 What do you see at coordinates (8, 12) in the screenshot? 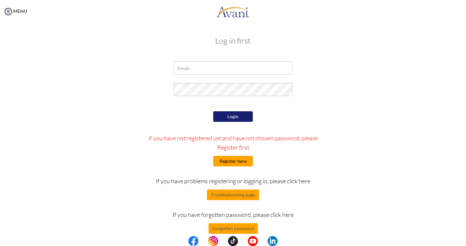
I see `img: icon-menu.png` at bounding box center [8, 12].